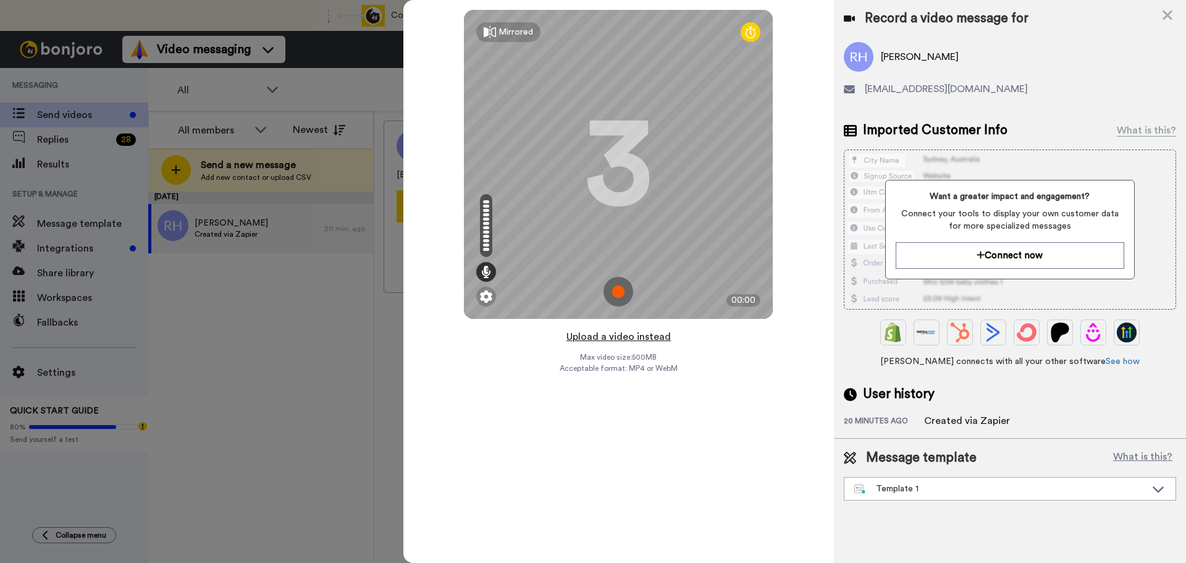 This screenshot has height=563, width=1186. I want to click on b: HAPPY ANNIVERSARY!!, so click(112, 47).